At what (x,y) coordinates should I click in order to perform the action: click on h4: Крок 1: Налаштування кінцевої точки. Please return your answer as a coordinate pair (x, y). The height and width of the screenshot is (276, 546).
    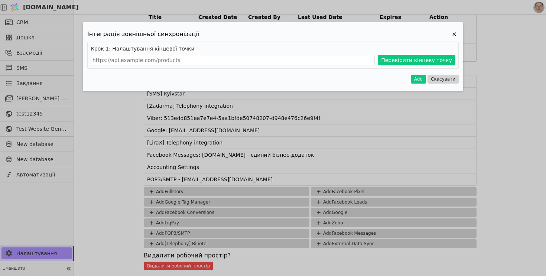
    Looking at the image, I should click on (273, 49).